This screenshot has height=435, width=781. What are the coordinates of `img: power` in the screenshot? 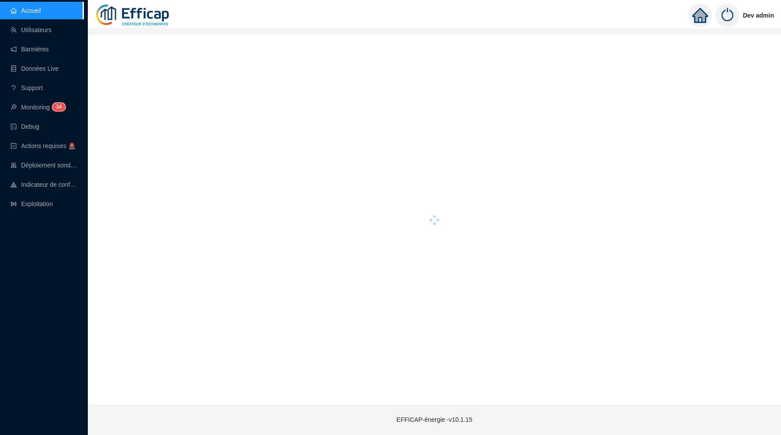 It's located at (728, 15).